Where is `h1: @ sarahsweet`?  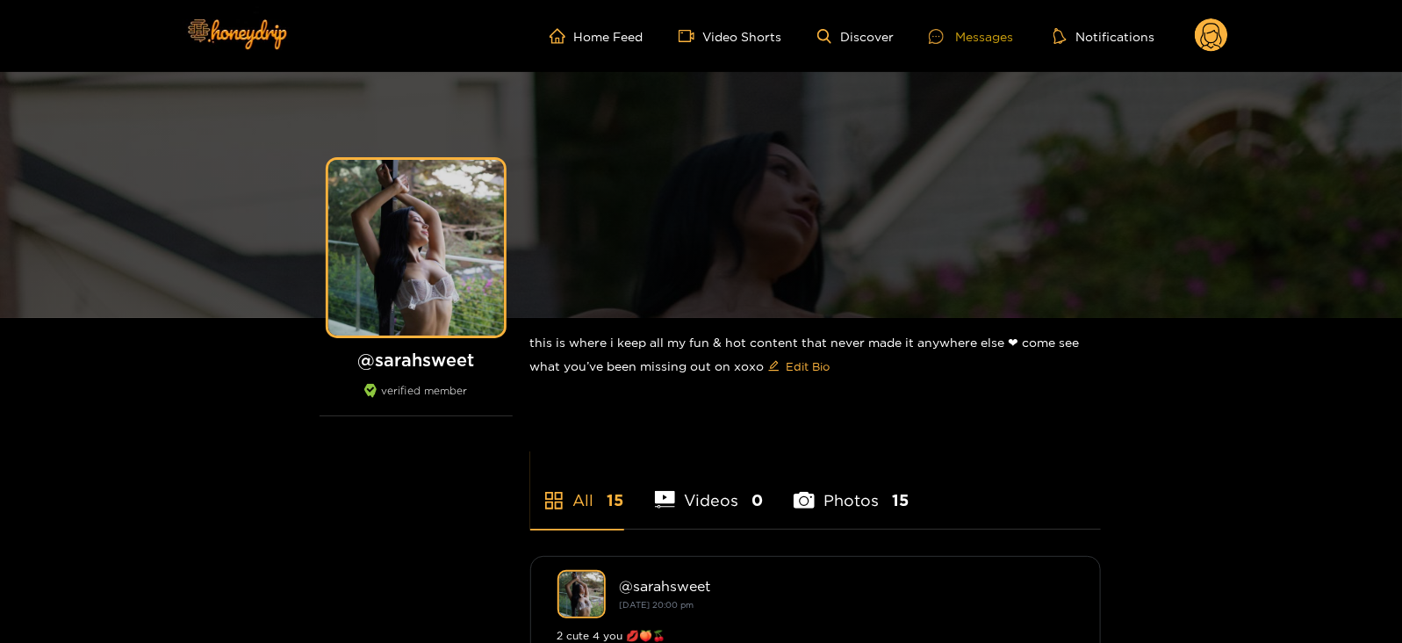
h1: @ sarahsweet is located at coordinates (416, 359).